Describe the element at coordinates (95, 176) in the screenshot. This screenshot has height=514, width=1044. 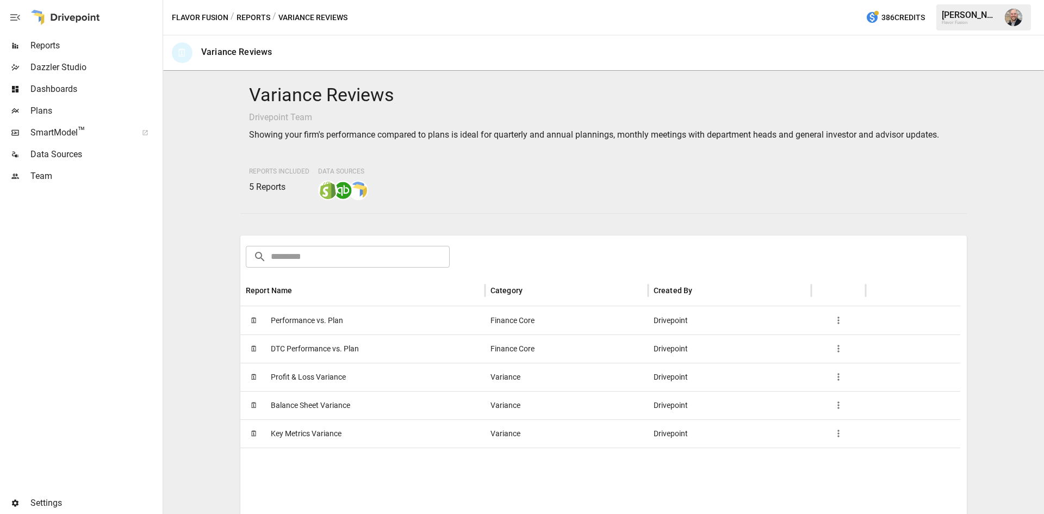
I see `span: Team` at that location.